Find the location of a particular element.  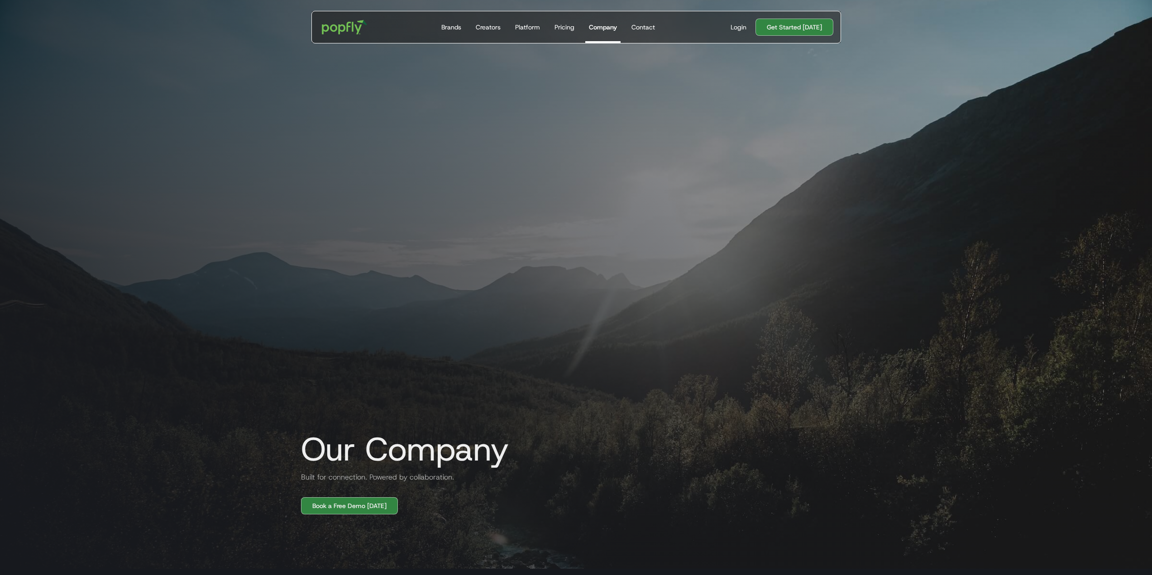

a: home is located at coordinates (345, 27).